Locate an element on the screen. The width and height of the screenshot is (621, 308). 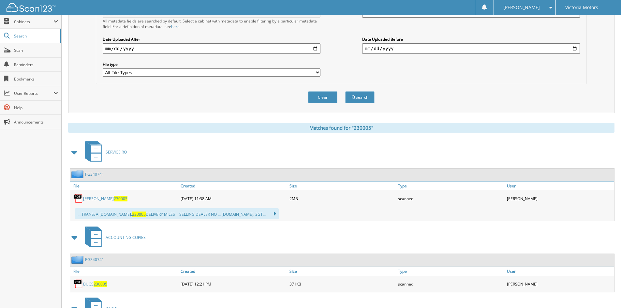
span: Search is located at coordinates (36, 36).